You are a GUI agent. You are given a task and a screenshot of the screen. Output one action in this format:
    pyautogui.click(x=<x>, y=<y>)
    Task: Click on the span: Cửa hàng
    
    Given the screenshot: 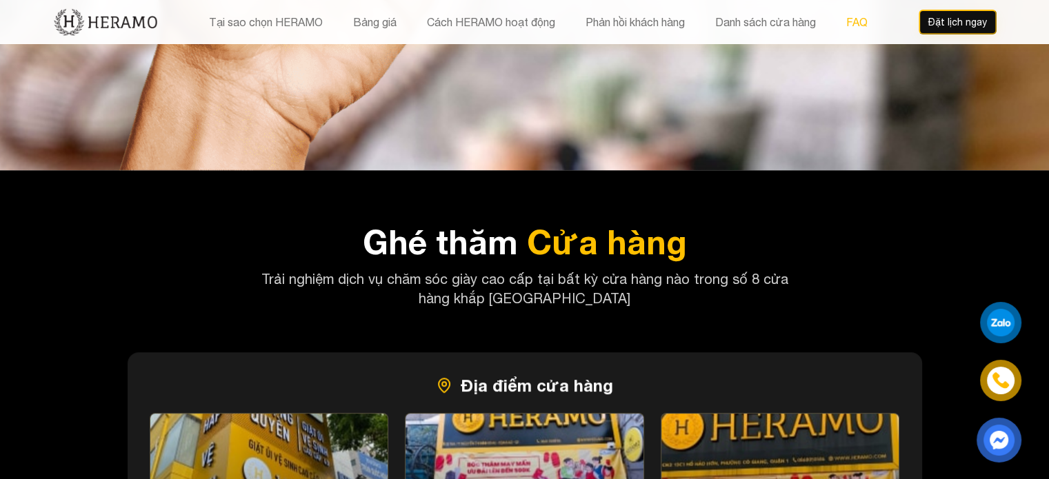 What is the action you would take?
    pyautogui.click(x=607, y=241)
    